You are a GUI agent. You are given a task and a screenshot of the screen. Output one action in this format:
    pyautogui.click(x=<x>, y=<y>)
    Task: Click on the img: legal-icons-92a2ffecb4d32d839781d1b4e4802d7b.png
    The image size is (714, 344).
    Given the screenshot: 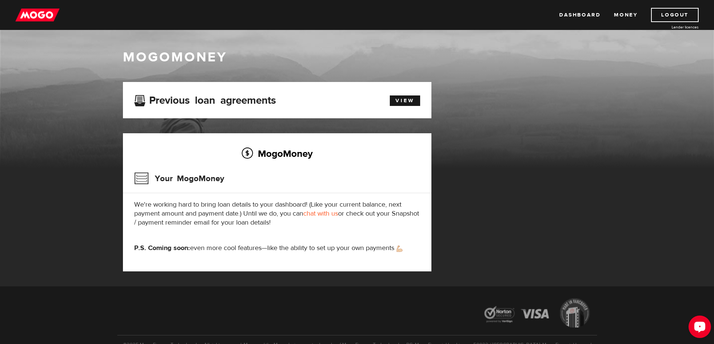 What is the action you would take?
    pyautogui.click(x=537, y=314)
    